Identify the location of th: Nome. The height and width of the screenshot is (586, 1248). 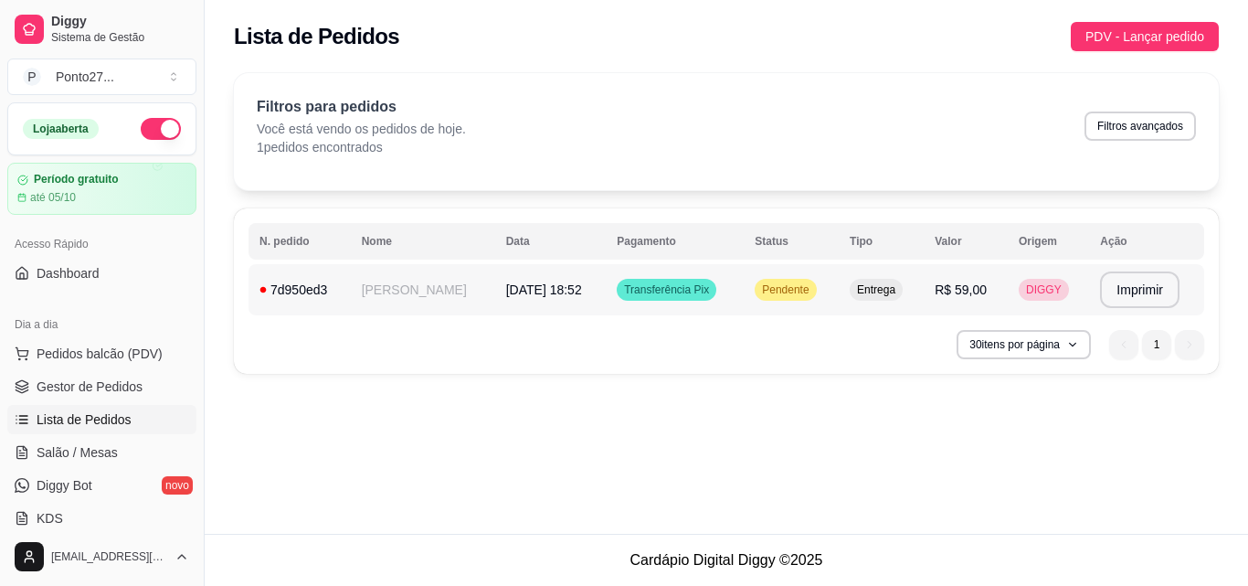
(423, 241).